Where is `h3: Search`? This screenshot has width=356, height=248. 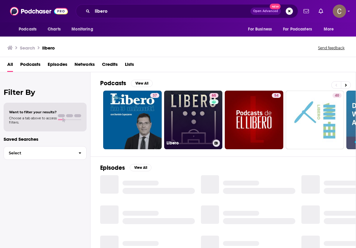
h3: Search is located at coordinates (27, 48).